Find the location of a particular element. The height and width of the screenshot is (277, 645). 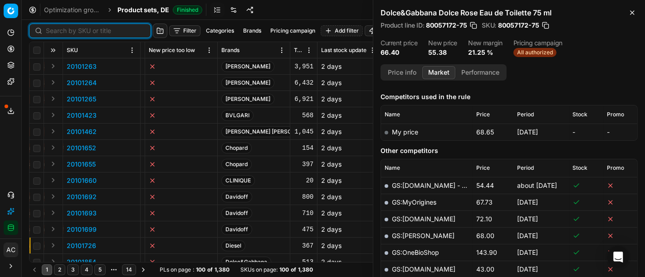

span: 67.73 is located at coordinates (484, 202).